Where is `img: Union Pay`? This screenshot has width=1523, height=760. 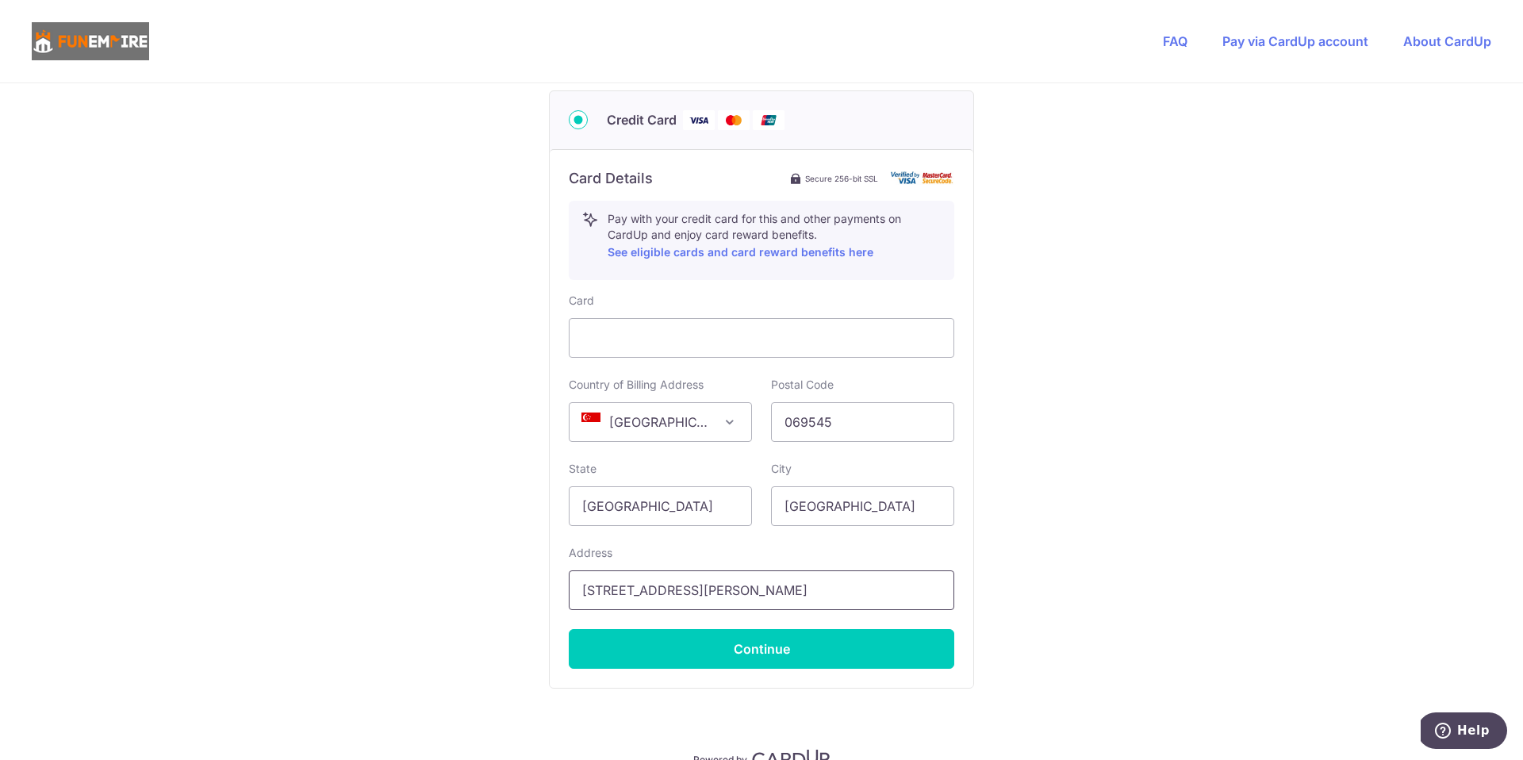 img: Union Pay is located at coordinates (769, 120).